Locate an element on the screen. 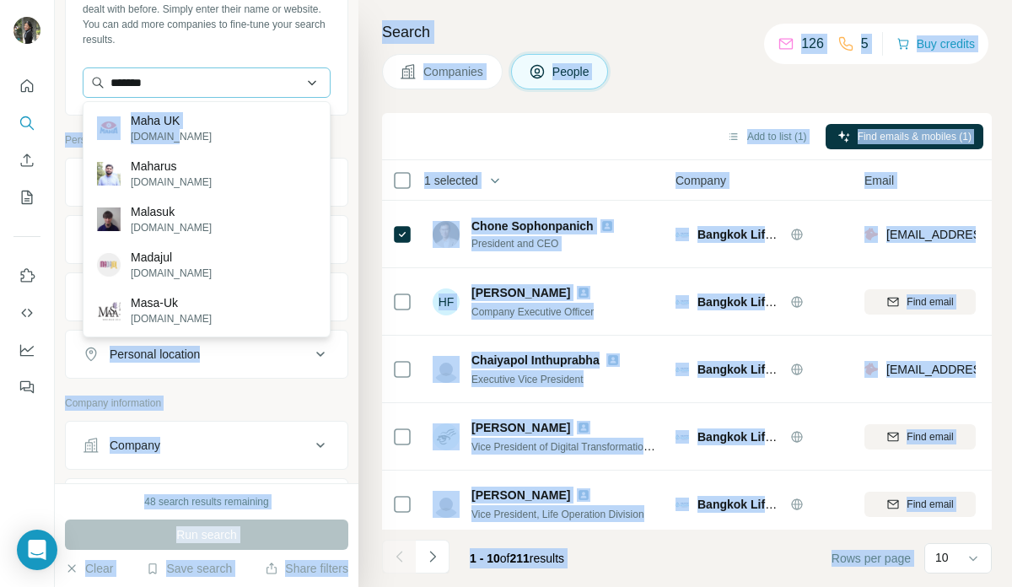 This screenshot has width=1012, height=587. p: Madajul is located at coordinates (171, 257).